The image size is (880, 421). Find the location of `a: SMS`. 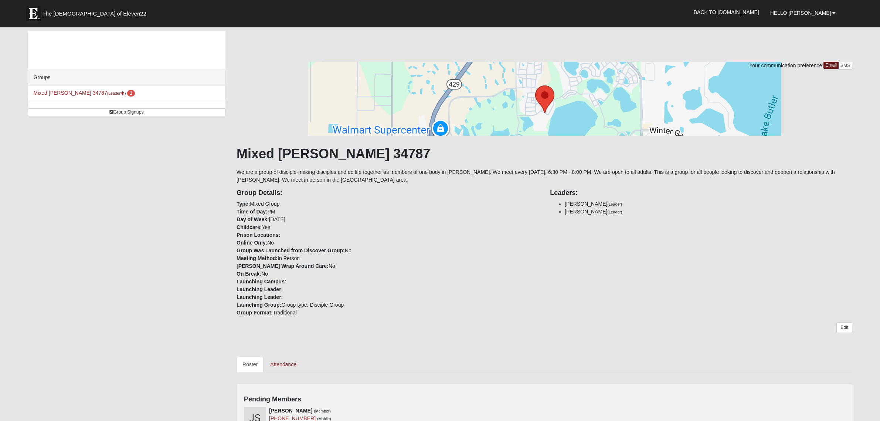

a: SMS is located at coordinates (845, 65).